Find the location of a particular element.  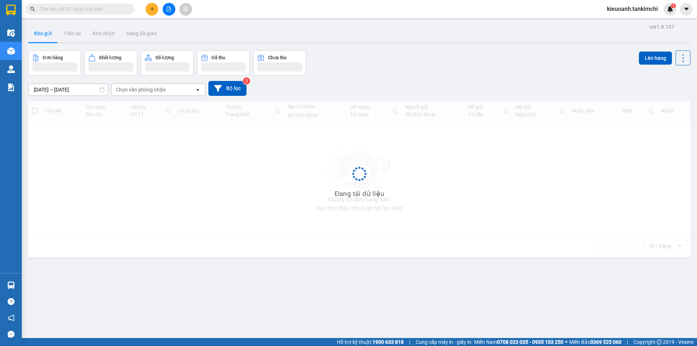

img: solution-icon is located at coordinates (11, 87).